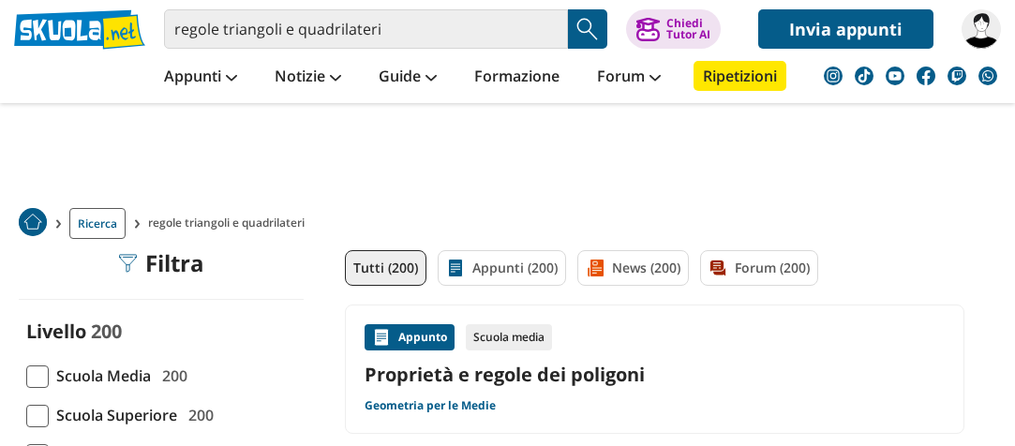 This screenshot has width=1015, height=446. What do you see at coordinates (381, 337) in the screenshot?
I see `img: Appunti contenuto` at bounding box center [381, 337].